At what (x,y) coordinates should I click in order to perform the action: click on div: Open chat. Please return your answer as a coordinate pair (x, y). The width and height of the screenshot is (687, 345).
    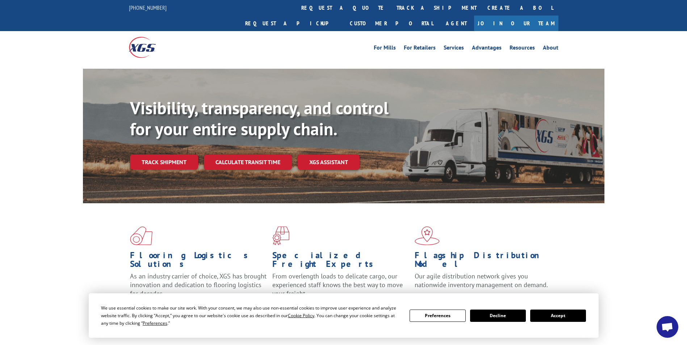
    Looking at the image, I should click on (667, 327).